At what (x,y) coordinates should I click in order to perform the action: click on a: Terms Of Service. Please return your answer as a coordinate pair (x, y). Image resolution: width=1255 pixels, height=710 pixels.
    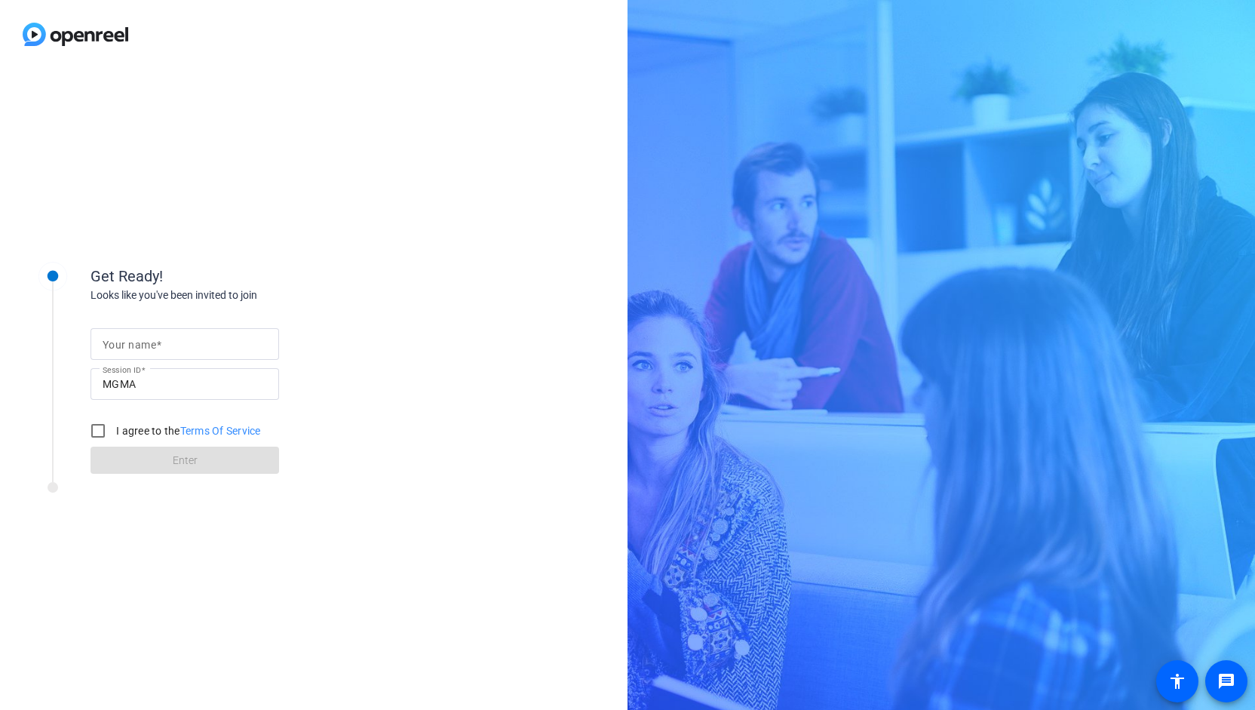
    Looking at the image, I should click on (220, 431).